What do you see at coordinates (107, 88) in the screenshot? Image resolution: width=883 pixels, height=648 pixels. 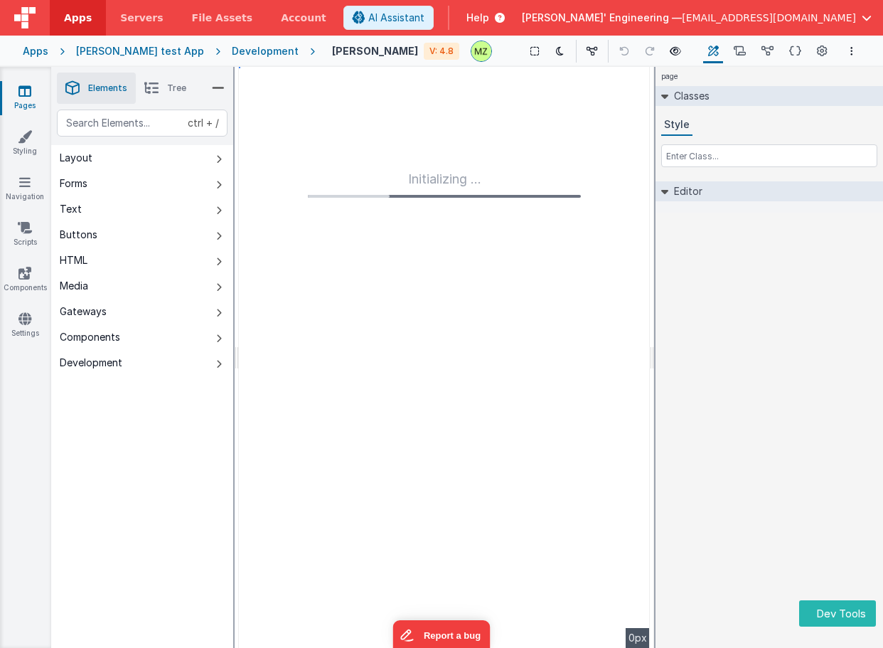 I see `span: Elements` at bounding box center [107, 88].